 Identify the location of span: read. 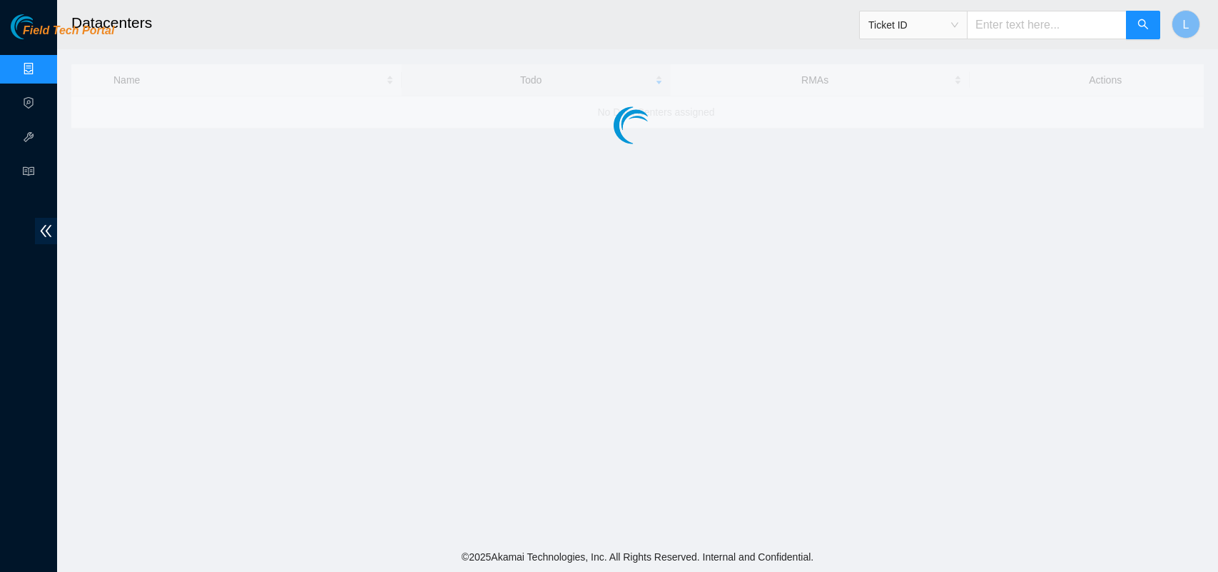
(29, 173).